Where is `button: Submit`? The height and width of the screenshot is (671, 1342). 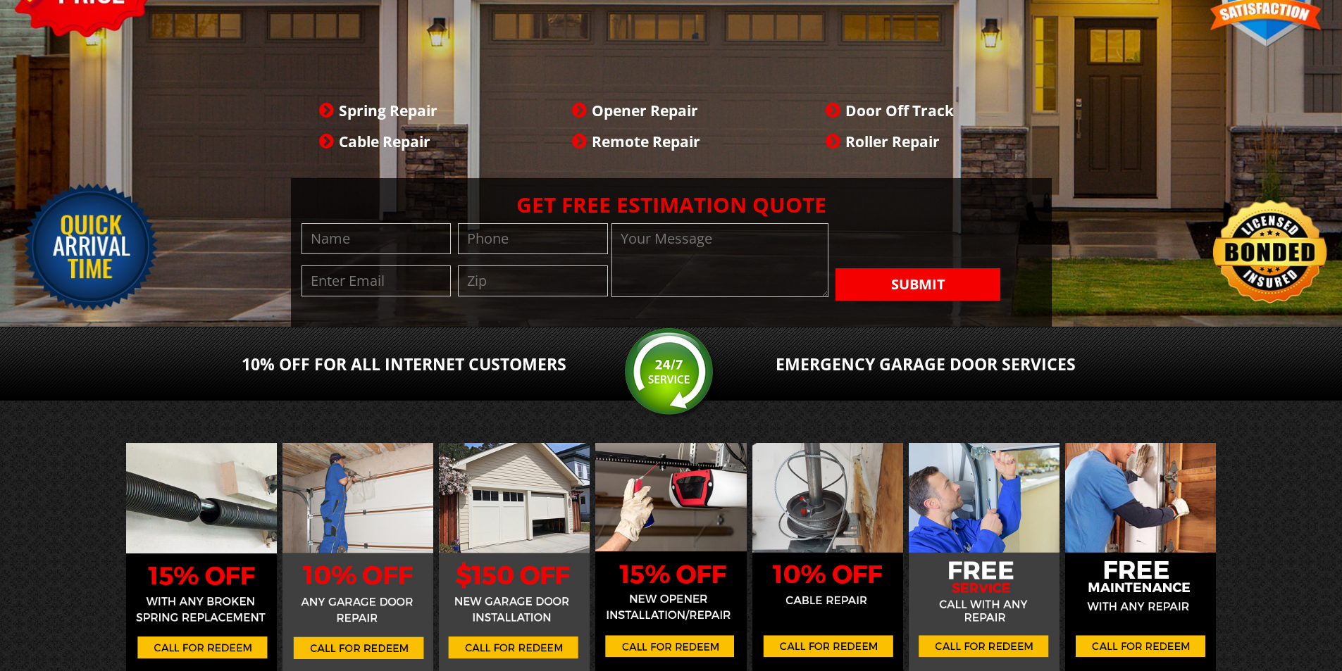
button: Submit is located at coordinates (918, 285).